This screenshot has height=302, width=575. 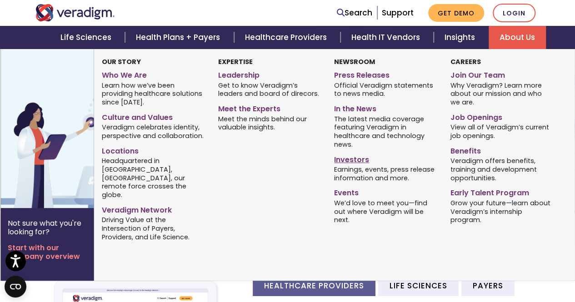 What do you see at coordinates (47, 257) in the screenshot?
I see `a: Start with our company overview` at bounding box center [47, 257].